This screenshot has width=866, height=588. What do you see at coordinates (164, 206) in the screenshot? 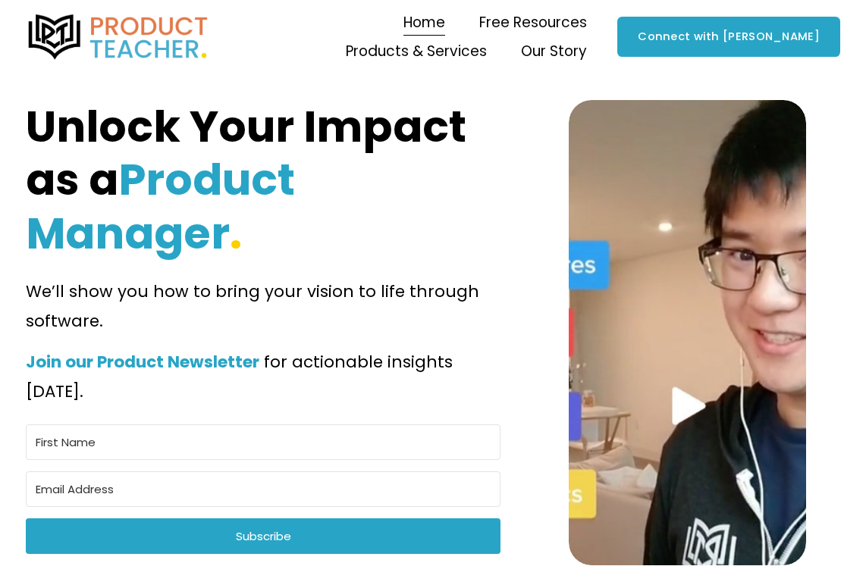
I see `strong: Product Manager` at bounding box center [164, 206].